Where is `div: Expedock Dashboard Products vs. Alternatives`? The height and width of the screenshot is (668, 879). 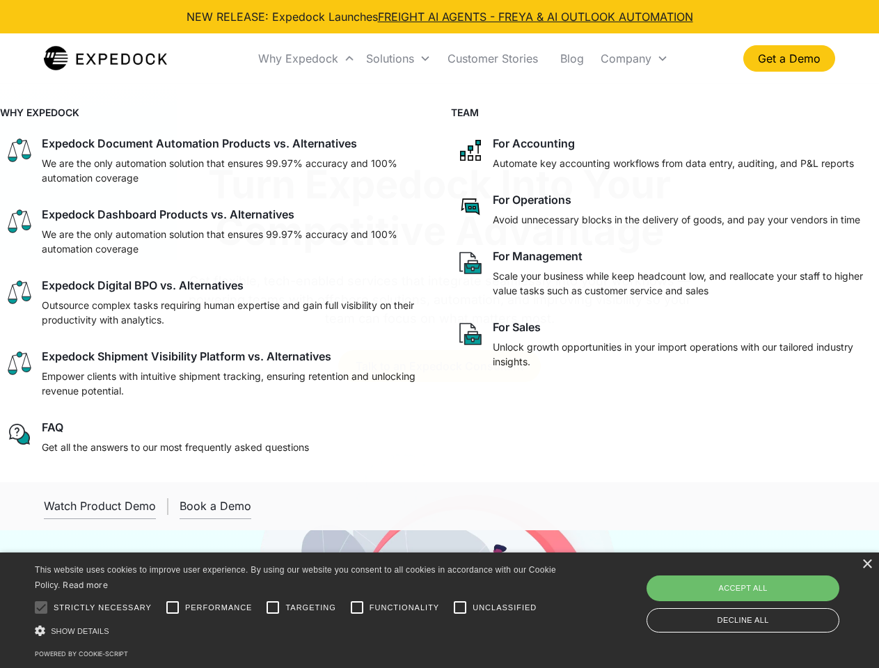 div: Expedock Dashboard Products vs. Alternatives is located at coordinates (168, 214).